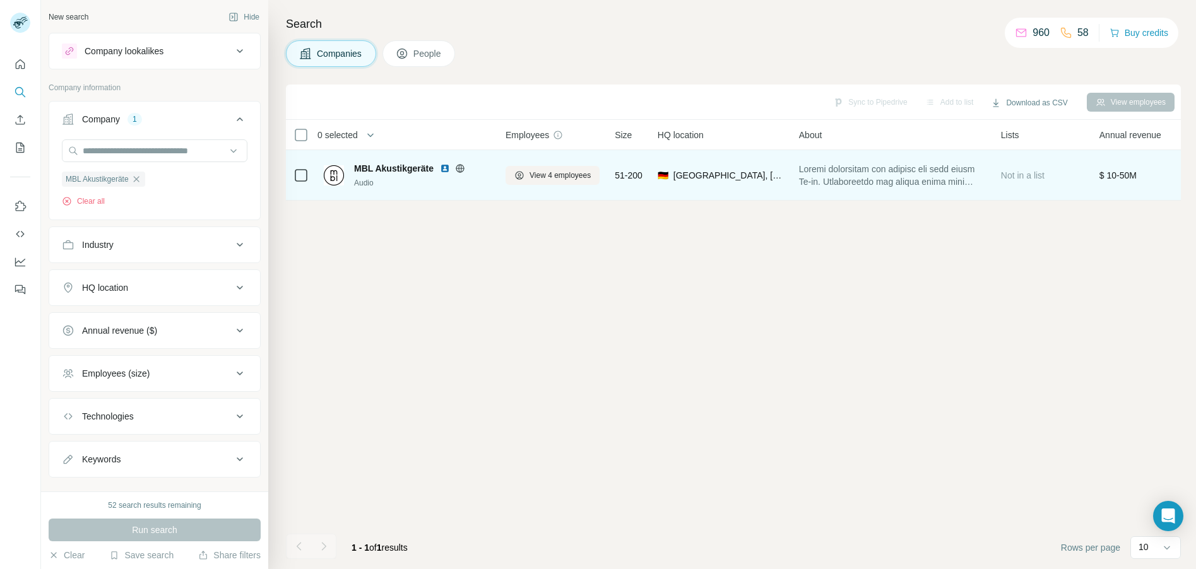 Image resolution: width=1196 pixels, height=569 pixels. Describe the element at coordinates (134, 119) in the screenshot. I see `div: 1` at that location.